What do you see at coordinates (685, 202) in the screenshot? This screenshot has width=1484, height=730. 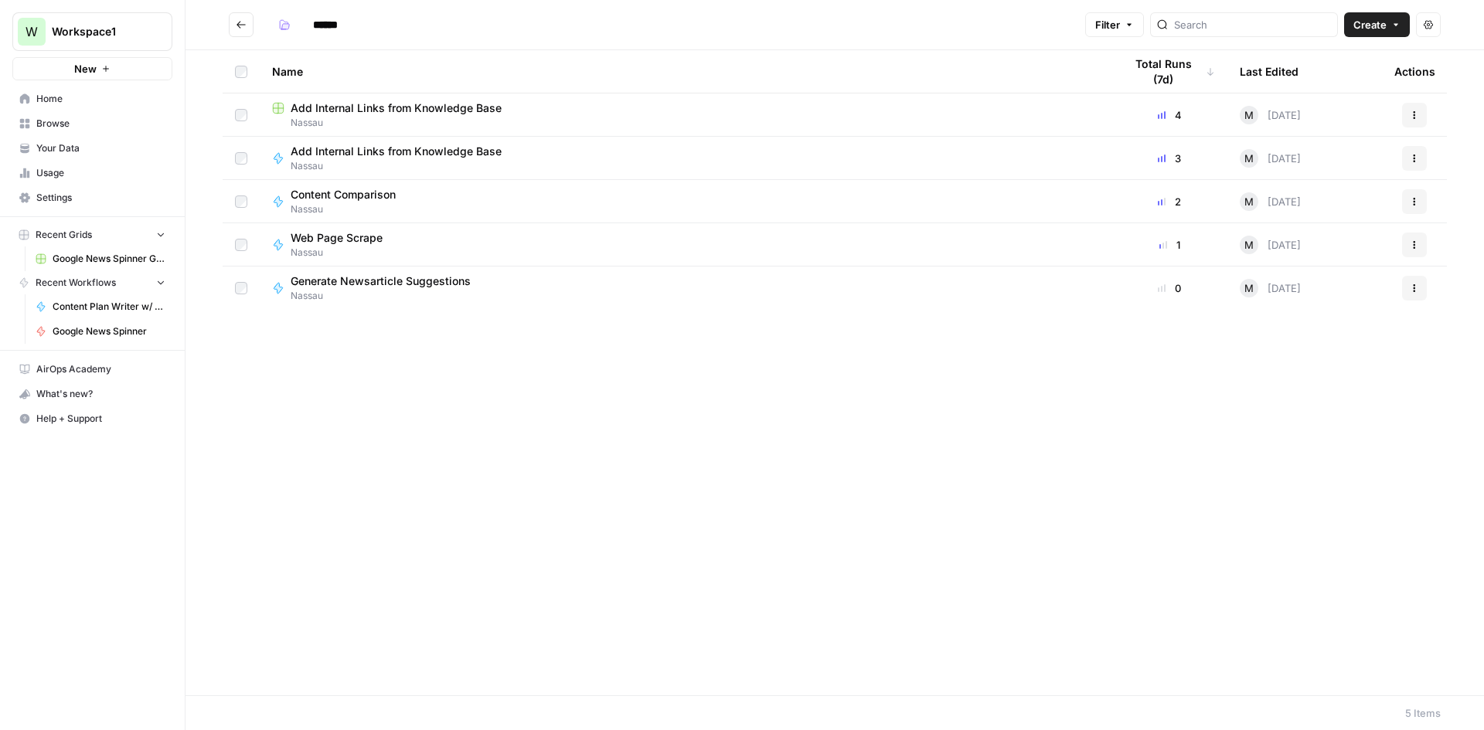 I see `a: Content ComparisonNassau` at bounding box center [685, 202].